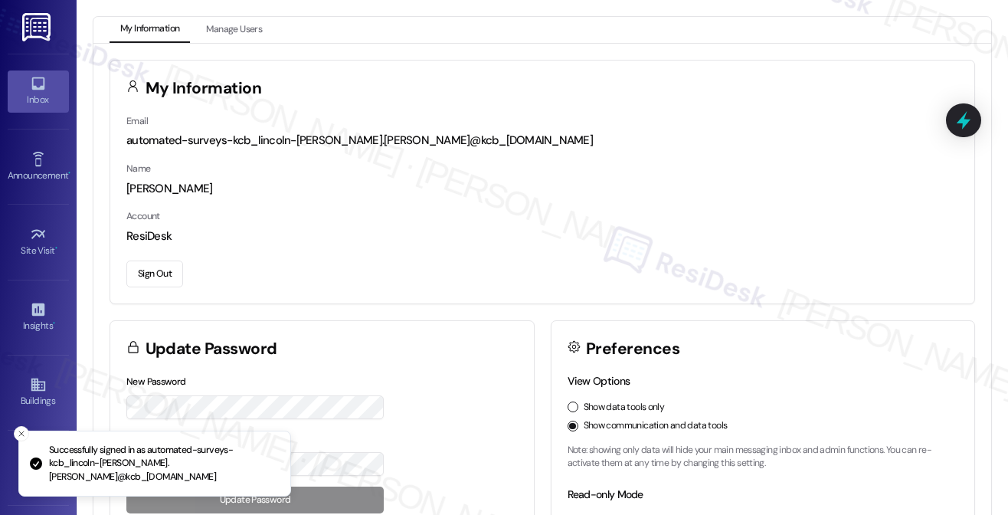 This screenshot has height=515, width=1008. What do you see at coordinates (204, 88) in the screenshot?
I see `h3: My Information` at bounding box center [204, 88].